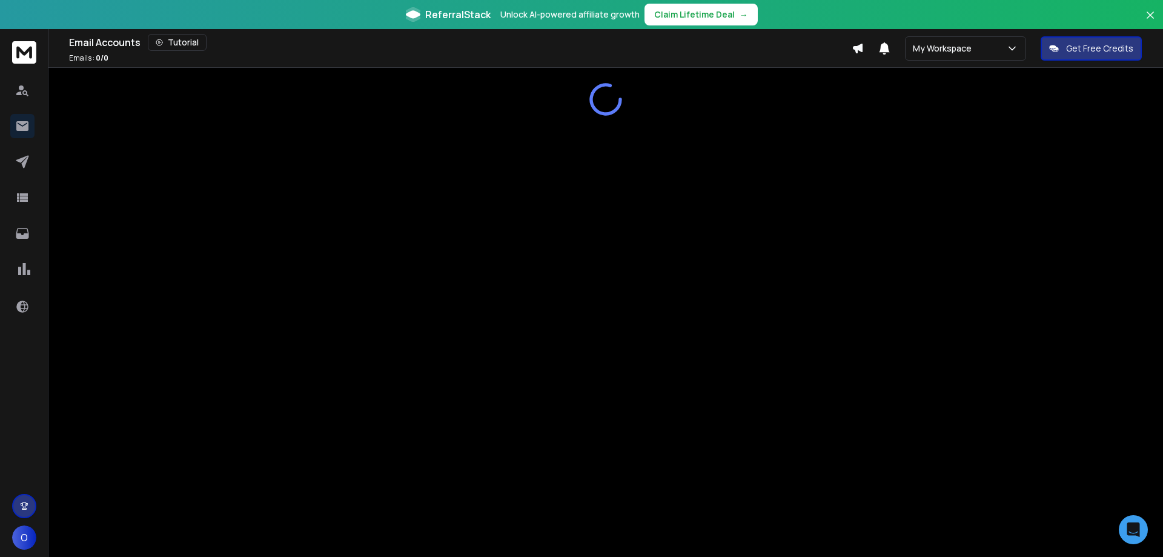 The width and height of the screenshot is (1163, 557). What do you see at coordinates (460, 42) in the screenshot?
I see `div: Email Accounts` at bounding box center [460, 42].